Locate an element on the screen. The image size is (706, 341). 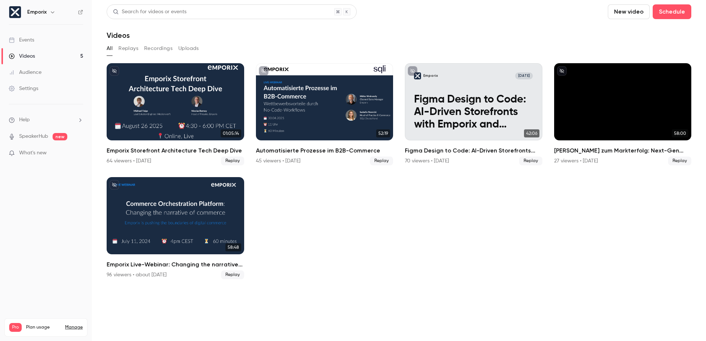
span: new is located at coordinates (60, 137).